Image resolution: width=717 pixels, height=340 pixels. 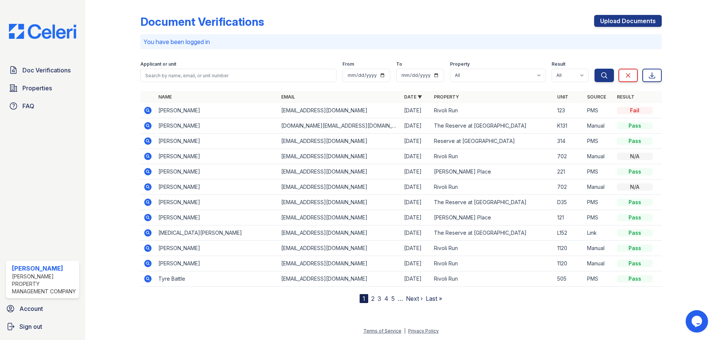 What do you see at coordinates (563, 97) in the screenshot?
I see `a: Unit` at bounding box center [563, 97].